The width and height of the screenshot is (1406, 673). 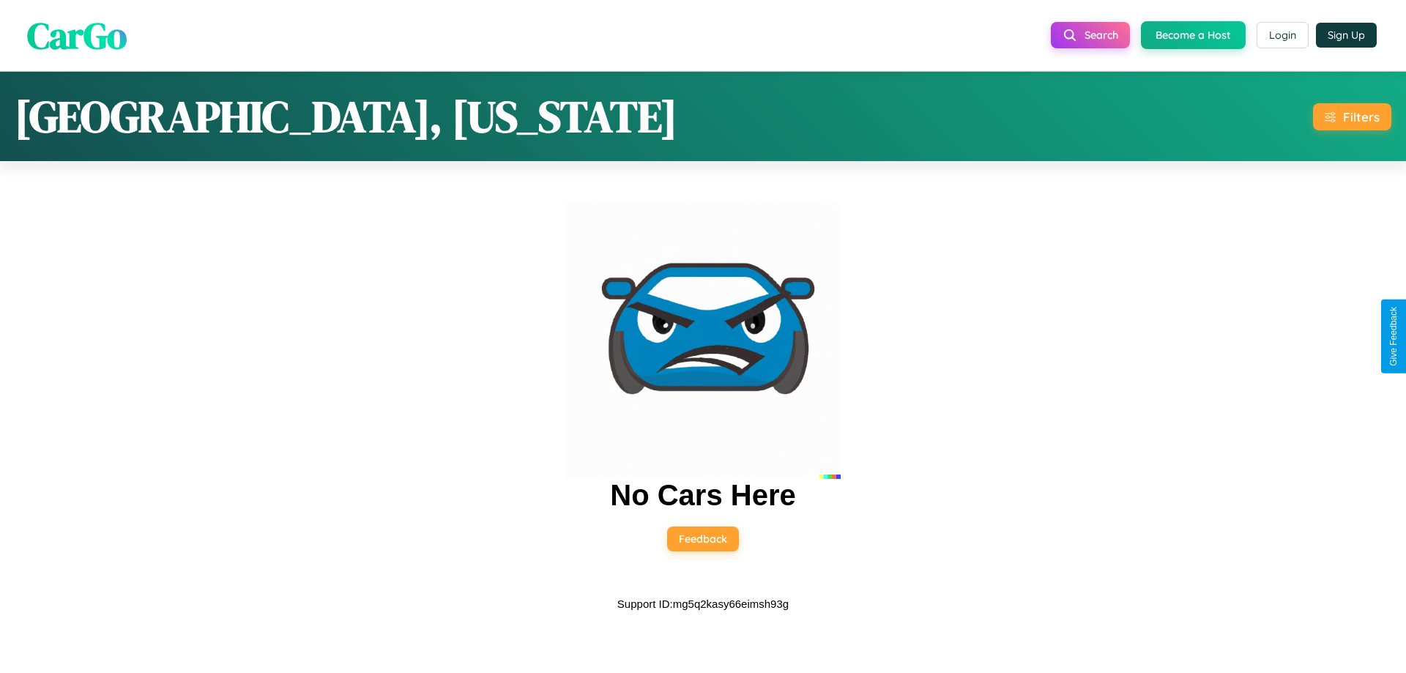 I want to click on div: Filters, so click(x=1361, y=116).